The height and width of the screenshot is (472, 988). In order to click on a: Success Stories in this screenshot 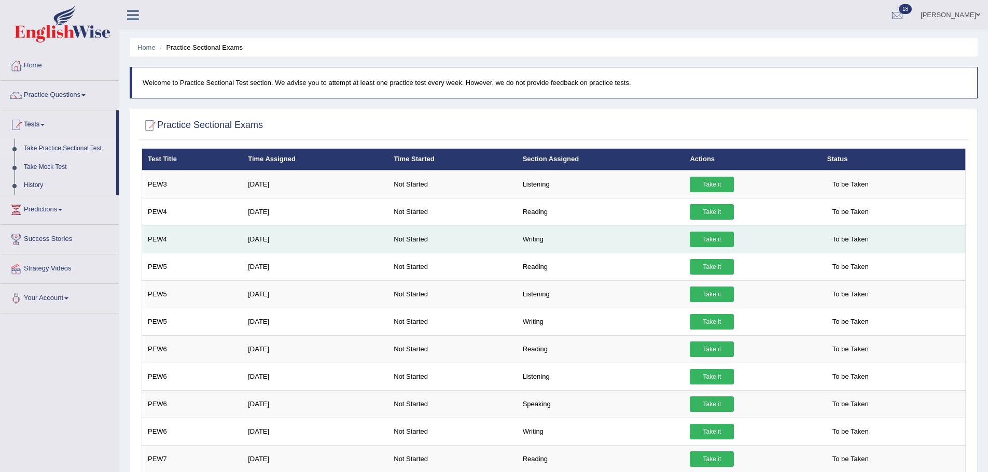, I will do `click(60, 238)`.